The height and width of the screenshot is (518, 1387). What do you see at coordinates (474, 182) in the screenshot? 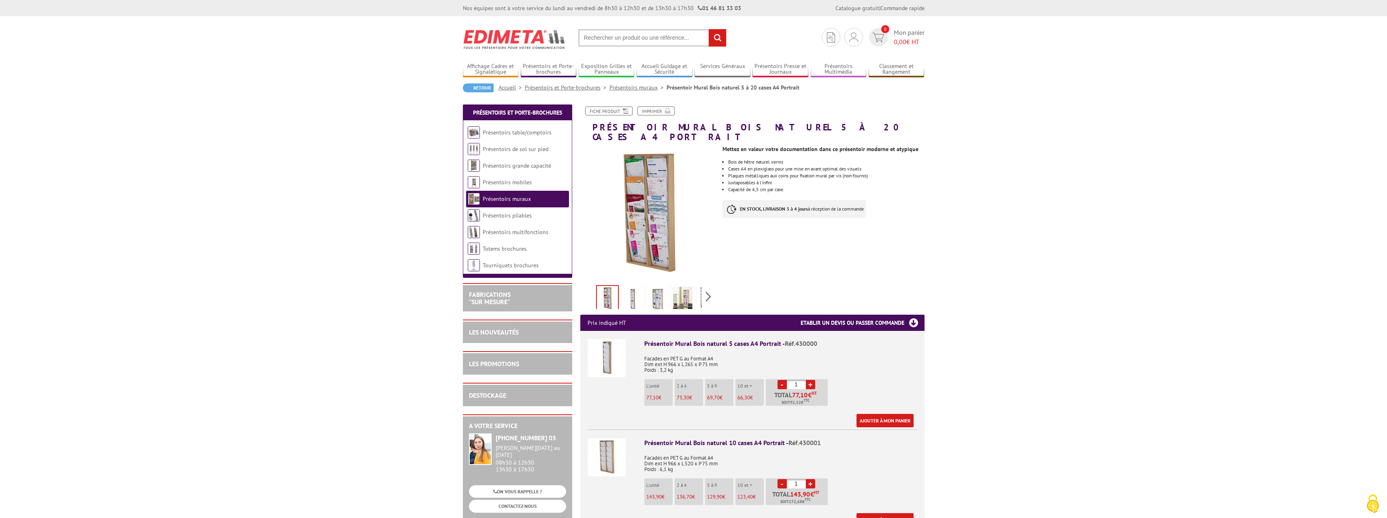
I see `img: Présentoirs mobiles` at bounding box center [474, 182].